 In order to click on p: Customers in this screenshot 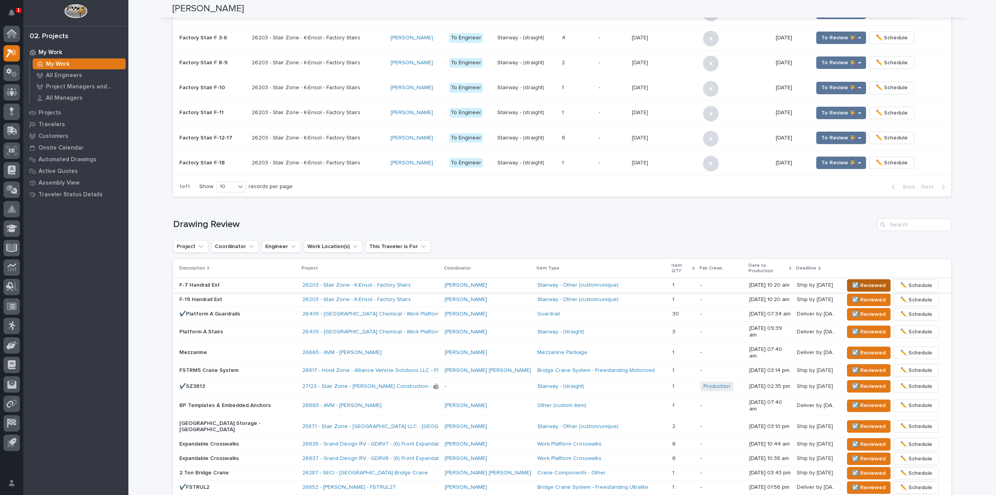, I will do `click(53, 136)`.